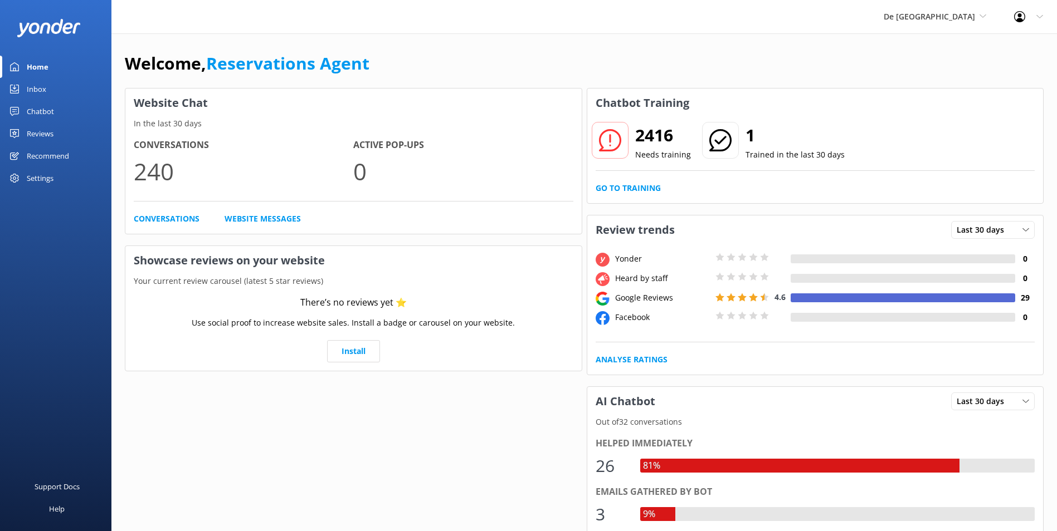 This screenshot has width=1057, height=531. What do you see at coordinates (48, 28) in the screenshot?
I see `img: yonder-white-logo.png` at bounding box center [48, 28].